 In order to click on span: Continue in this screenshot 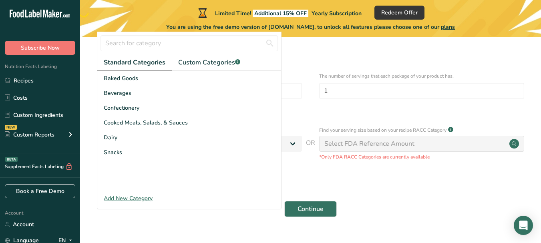, I will do `click(310, 209)`.